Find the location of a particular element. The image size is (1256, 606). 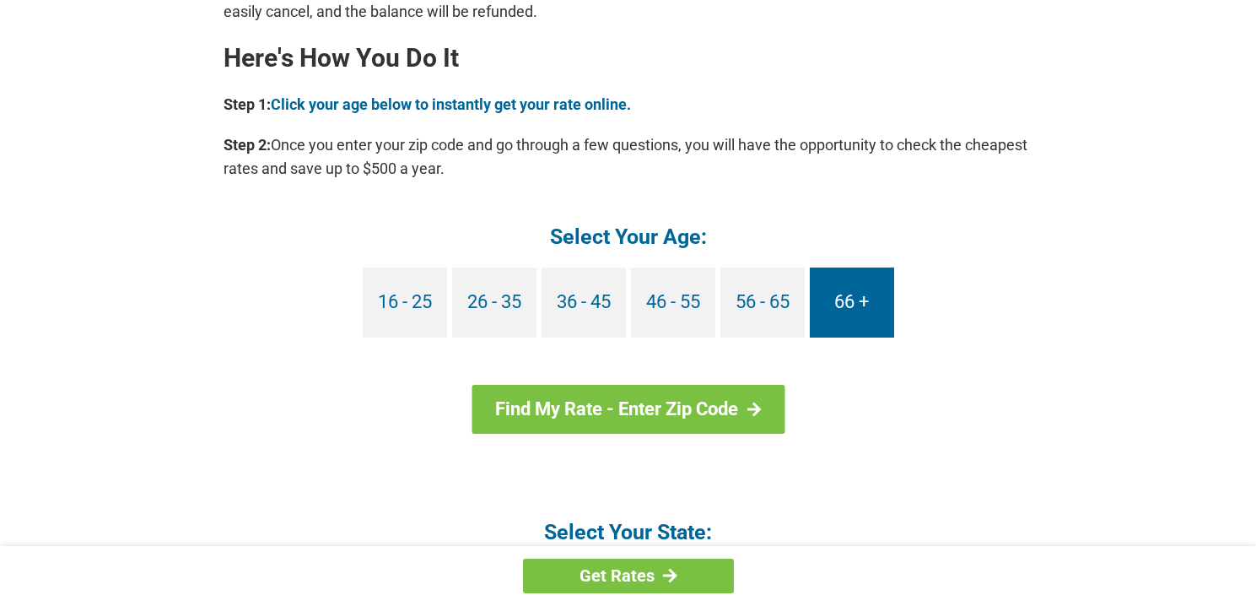

h2: Here's How You Do It is located at coordinates (628, 58).